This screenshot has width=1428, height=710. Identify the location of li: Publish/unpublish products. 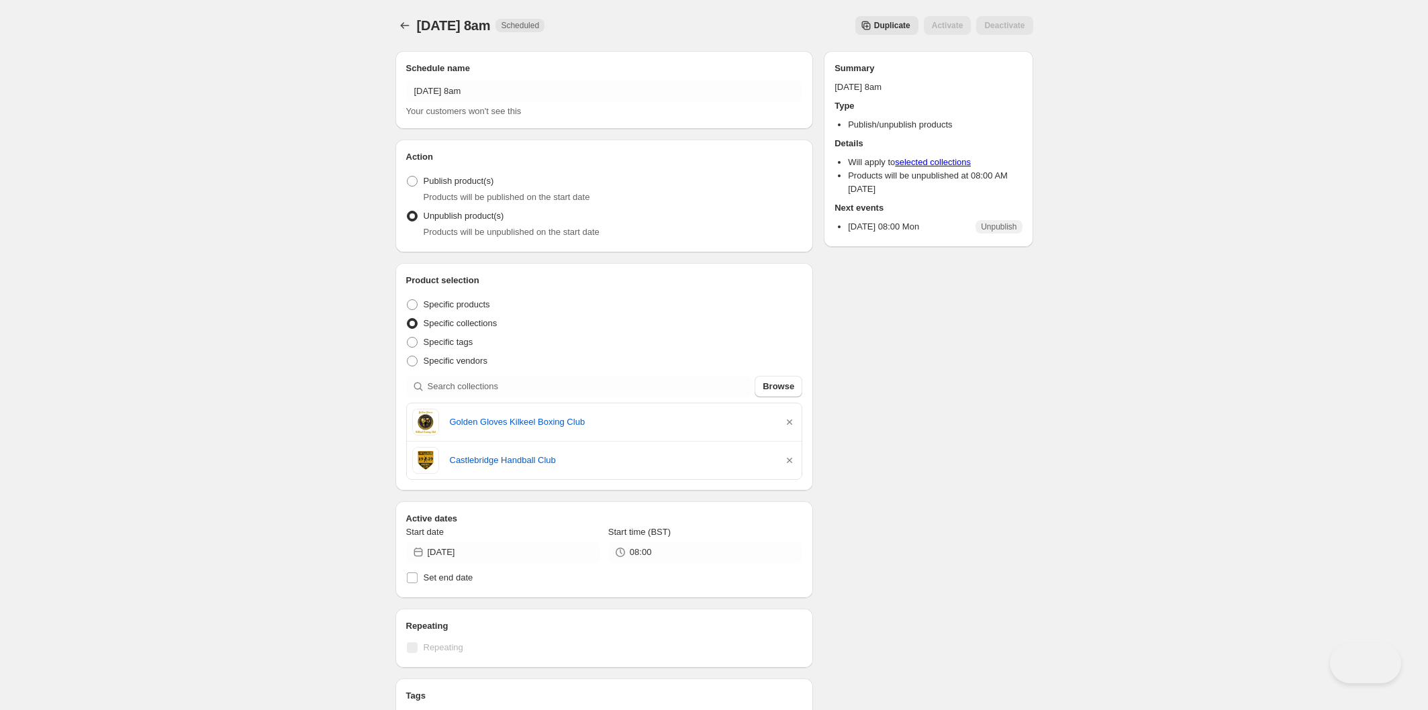
(935, 125).